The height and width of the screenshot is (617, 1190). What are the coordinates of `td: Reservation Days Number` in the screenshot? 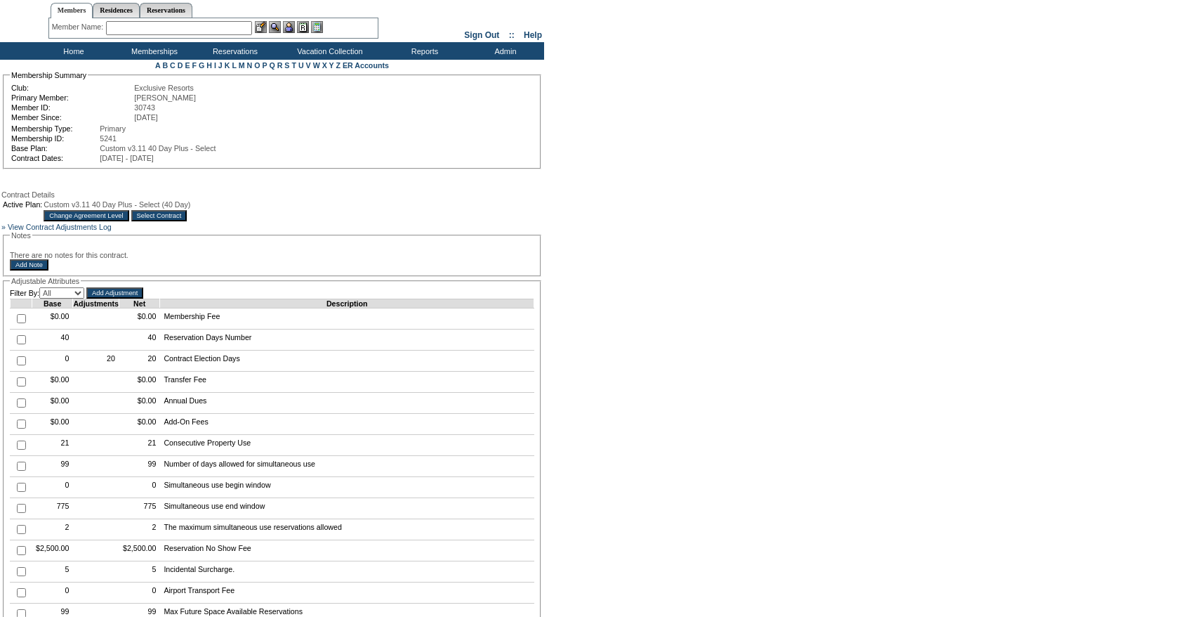 It's located at (347, 340).